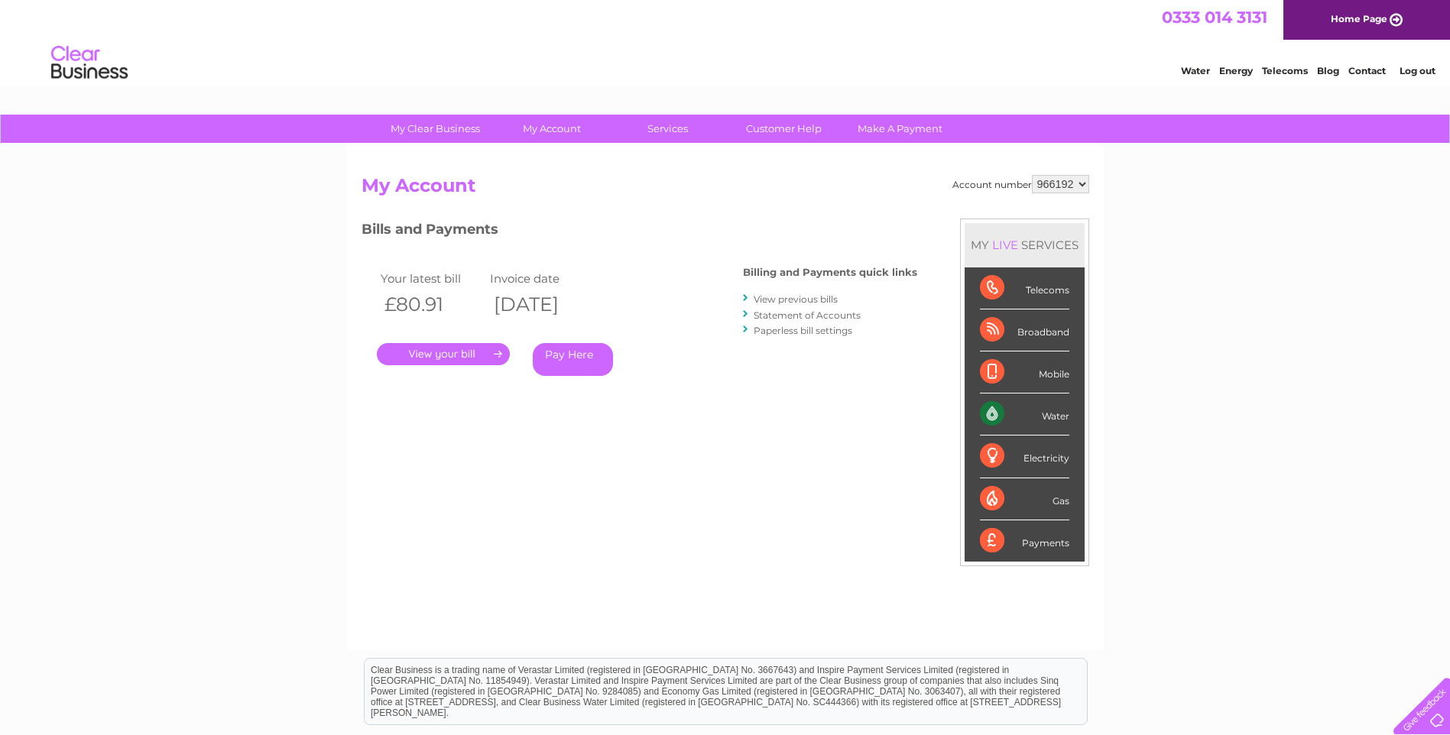 The height and width of the screenshot is (735, 1450). I want to click on div: Payments, so click(1024, 541).